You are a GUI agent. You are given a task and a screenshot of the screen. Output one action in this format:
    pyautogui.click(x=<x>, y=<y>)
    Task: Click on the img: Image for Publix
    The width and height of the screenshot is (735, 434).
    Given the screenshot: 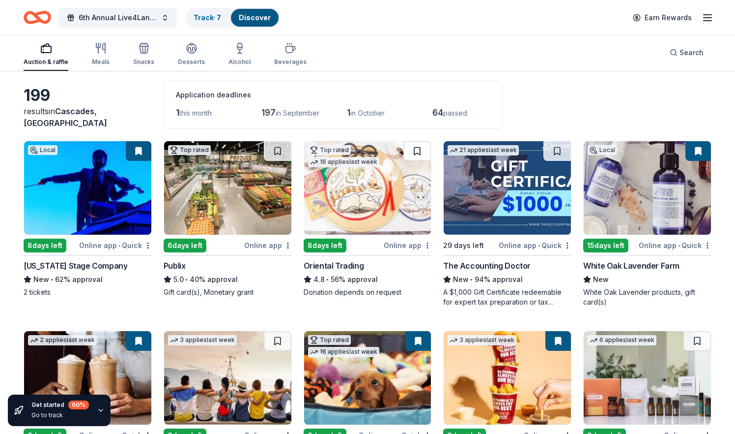 What is the action you would take?
    pyautogui.click(x=228, y=188)
    